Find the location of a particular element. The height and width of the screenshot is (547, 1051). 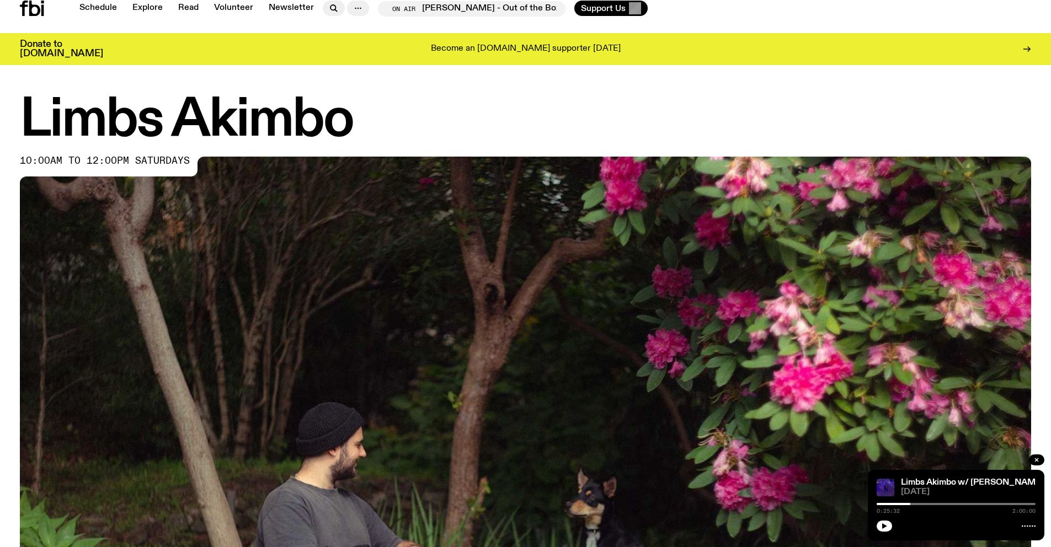

span: 10:00am to 12:00pm saturdays is located at coordinates (105, 161).